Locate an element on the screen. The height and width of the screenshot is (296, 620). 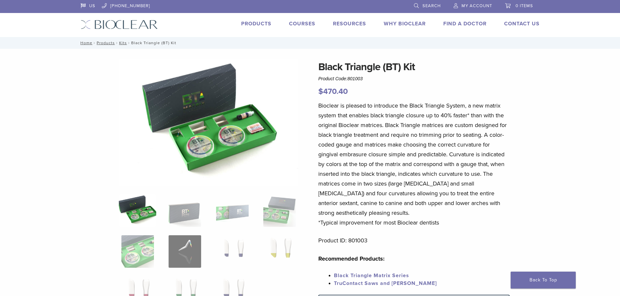
strong: Recommended Products: is located at coordinates (351, 259).